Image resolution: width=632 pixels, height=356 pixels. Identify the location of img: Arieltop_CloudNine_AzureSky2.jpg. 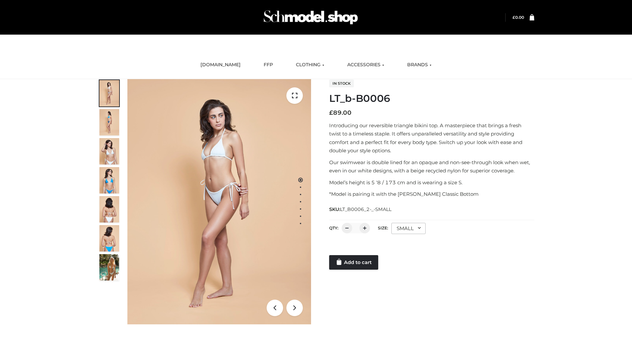
(109, 267).